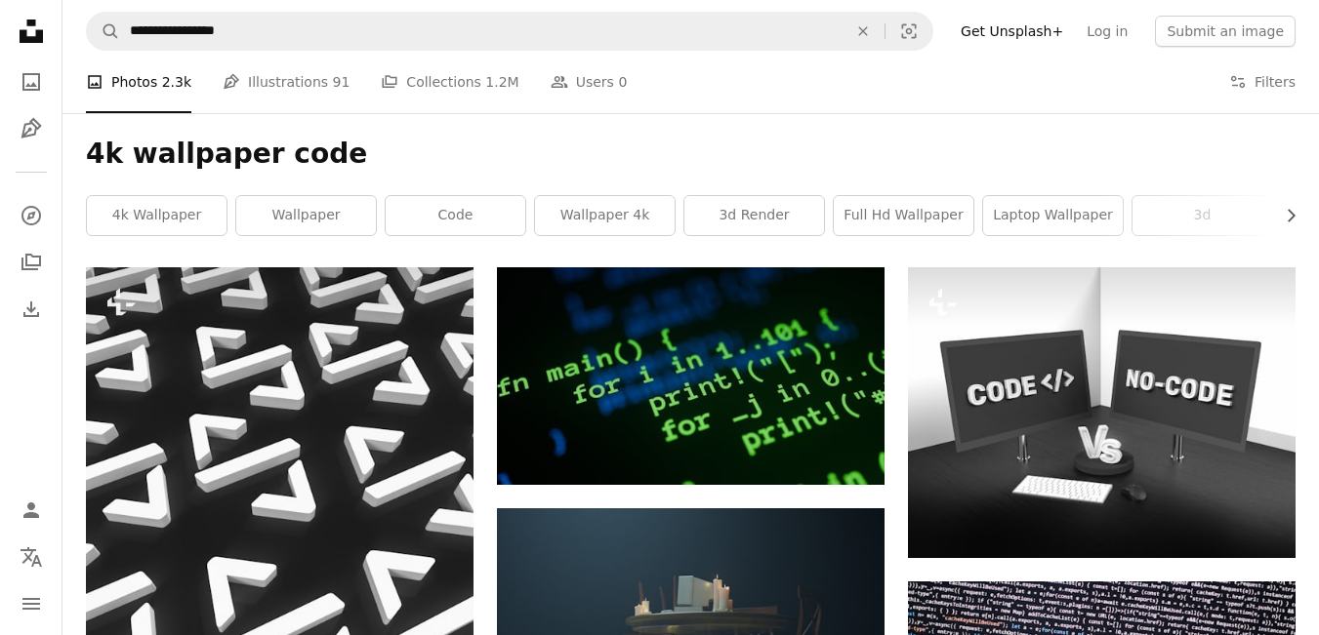  Describe the element at coordinates (156, 216) in the screenshot. I see `a: 4k wallpaper` at that location.